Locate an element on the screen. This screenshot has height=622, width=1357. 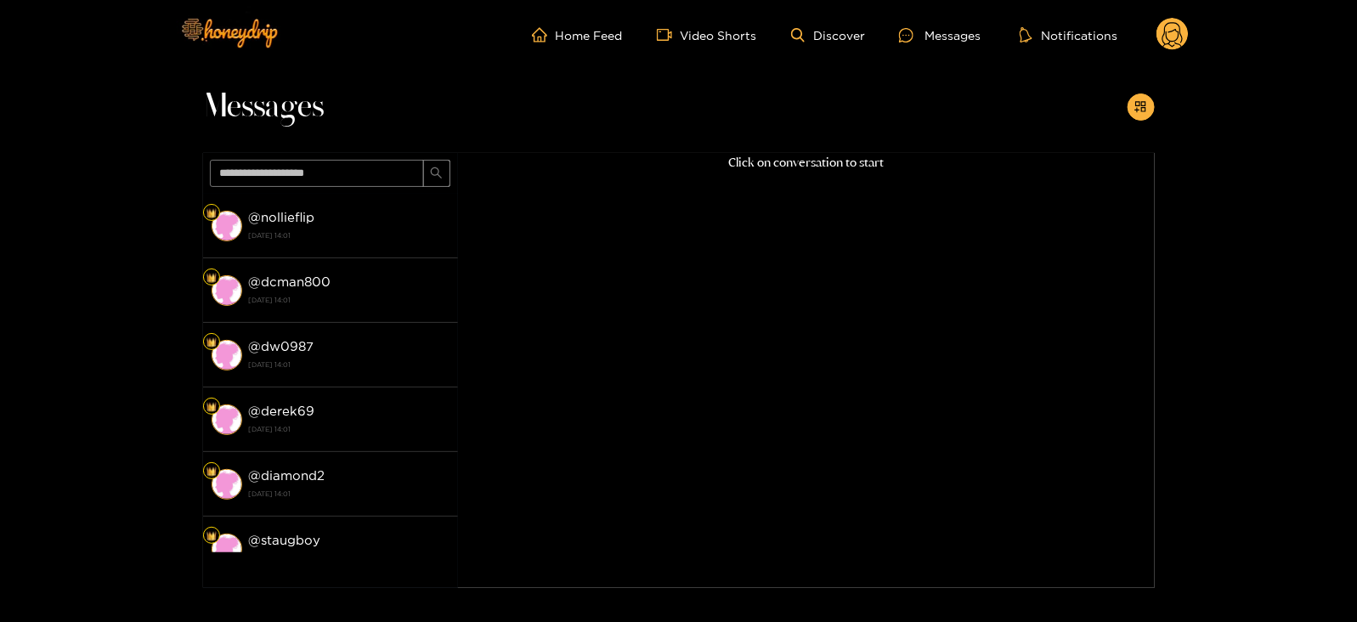
div: Messages is located at coordinates (940, 35).